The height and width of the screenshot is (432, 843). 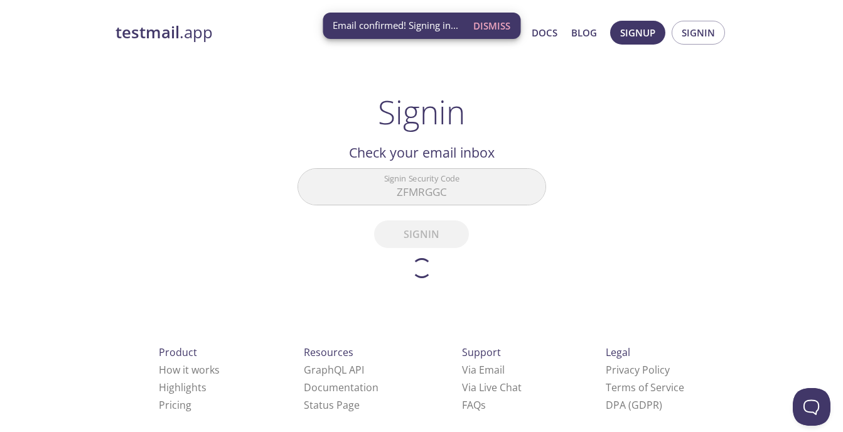 What do you see at coordinates (341, 387) in the screenshot?
I see `a: Documentation` at bounding box center [341, 387].